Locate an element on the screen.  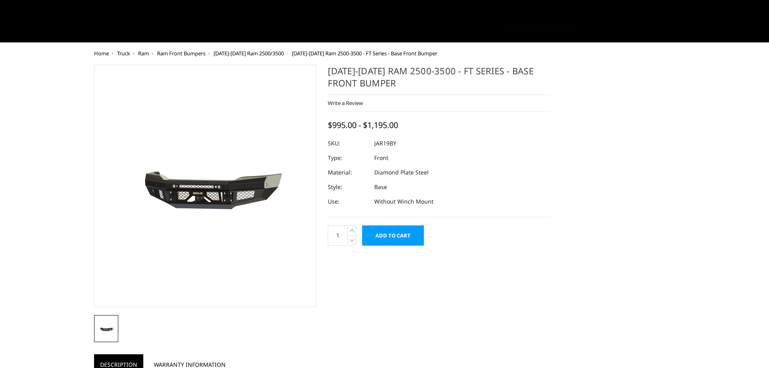
a: Support is located at coordinates (322, 34).